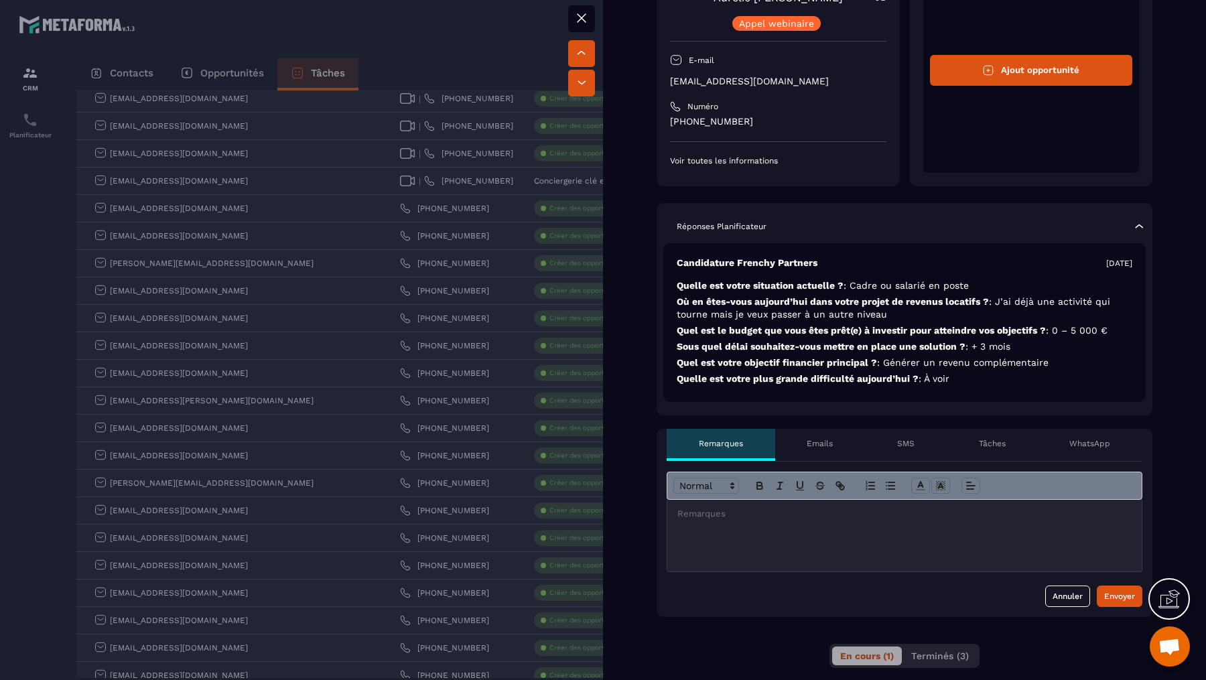 The height and width of the screenshot is (680, 1206). What do you see at coordinates (1120, 596) in the screenshot?
I see `div: Envoyer` at bounding box center [1120, 596].